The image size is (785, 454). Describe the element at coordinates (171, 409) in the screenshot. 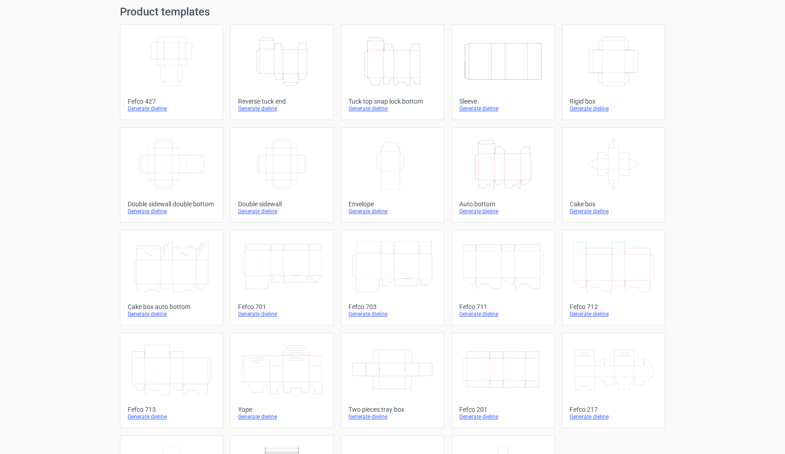

I see `div: Fefco 713` at that location.